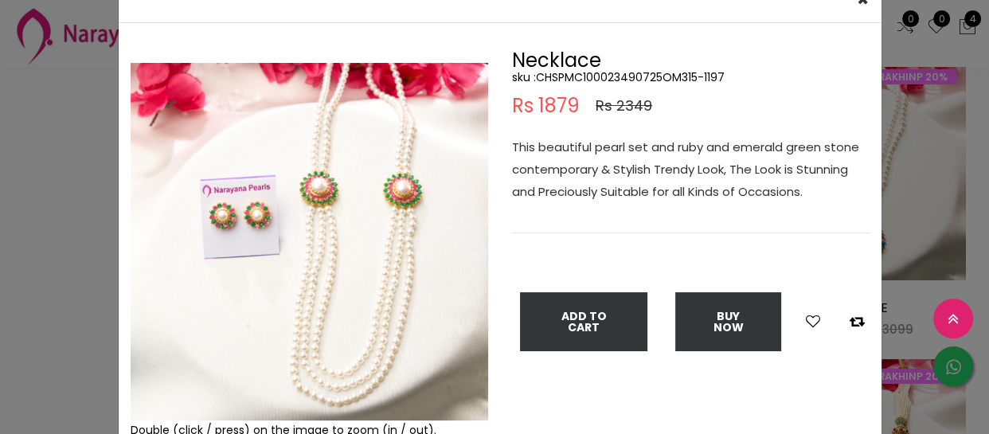 The image size is (989, 434). I want to click on button: Add to compare, so click(857, 322).